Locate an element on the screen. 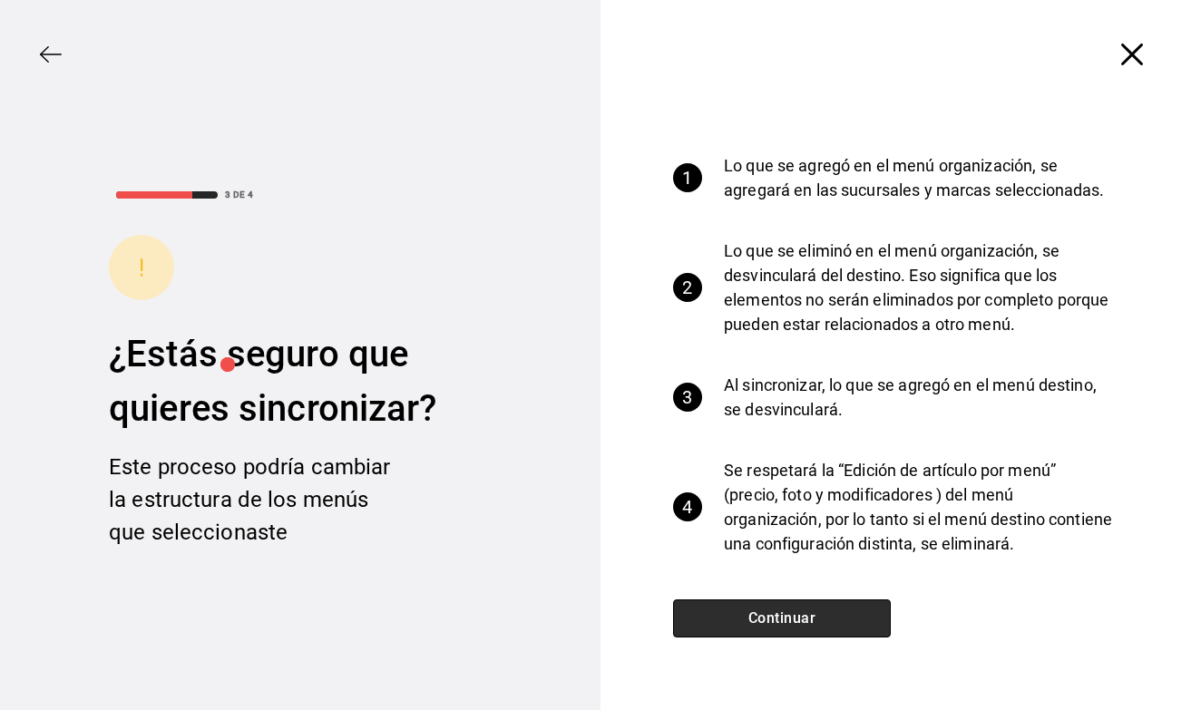  div: 1 is located at coordinates (687, 178).